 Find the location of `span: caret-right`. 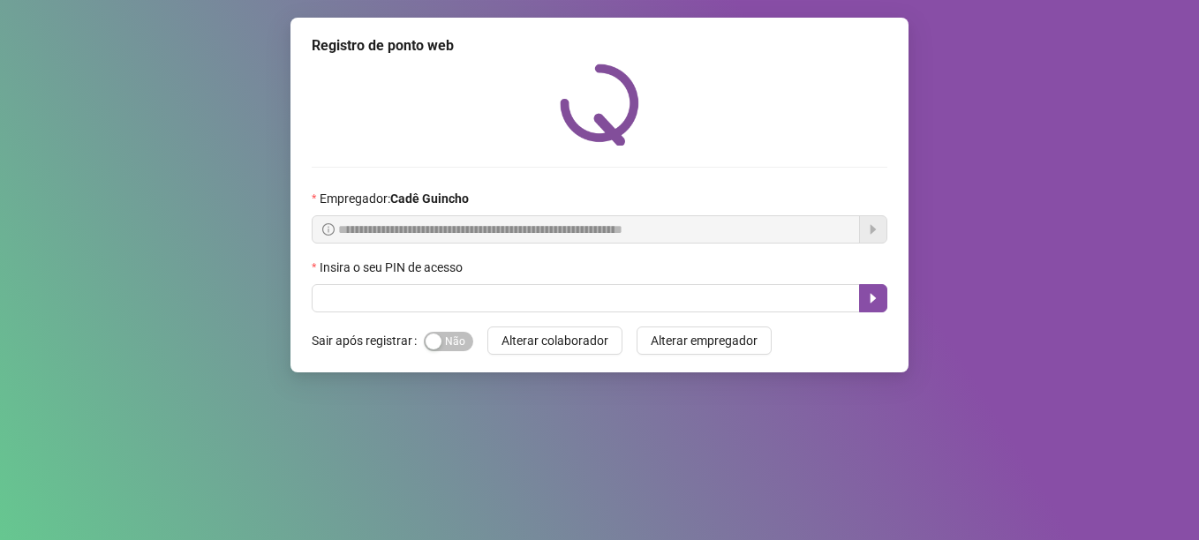

span: caret-right is located at coordinates (873, 298).